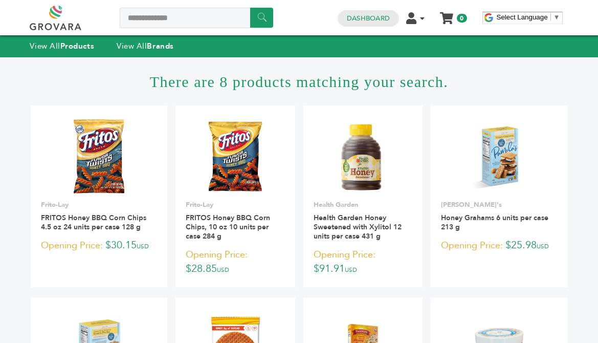 The image size is (598, 343). Describe the element at coordinates (235, 156) in the screenshot. I see `img: FRITOS Honey BBQ Corn Chips, 10 oz 10 units per case 284 g` at that location.